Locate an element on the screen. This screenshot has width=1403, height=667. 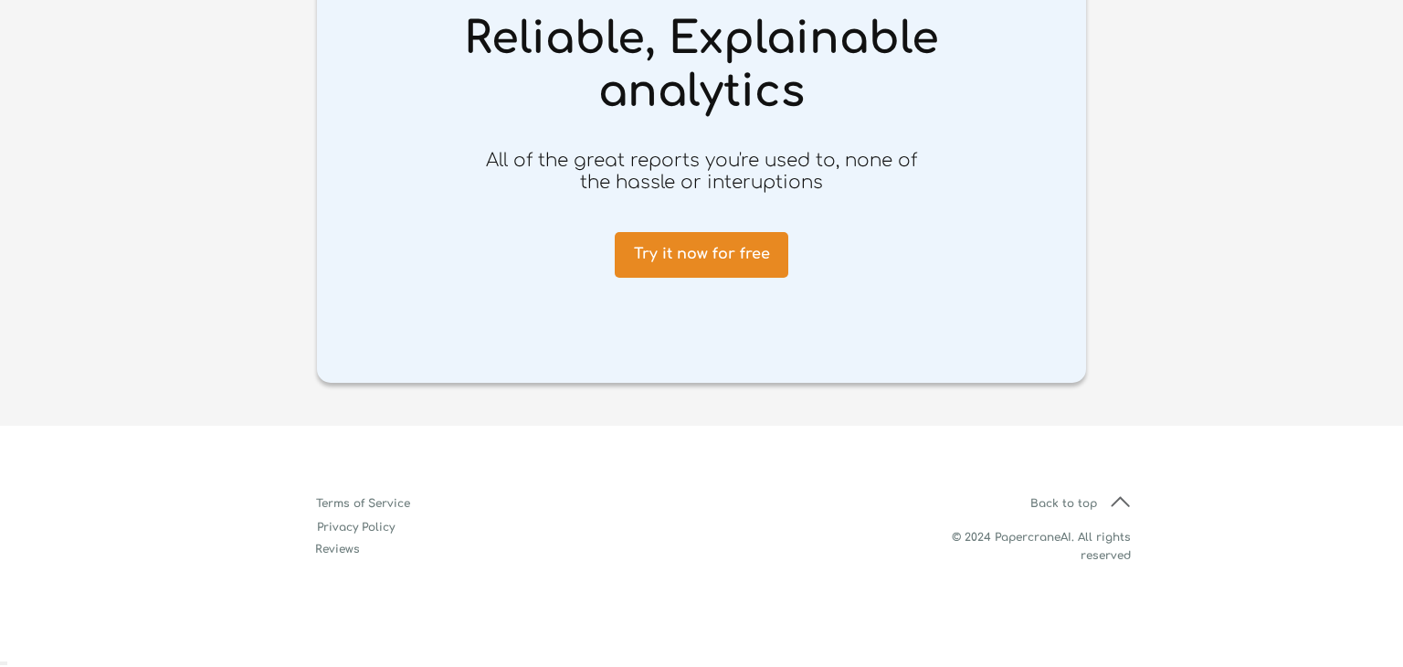
span: Back to top is located at coordinates (1064, 503).